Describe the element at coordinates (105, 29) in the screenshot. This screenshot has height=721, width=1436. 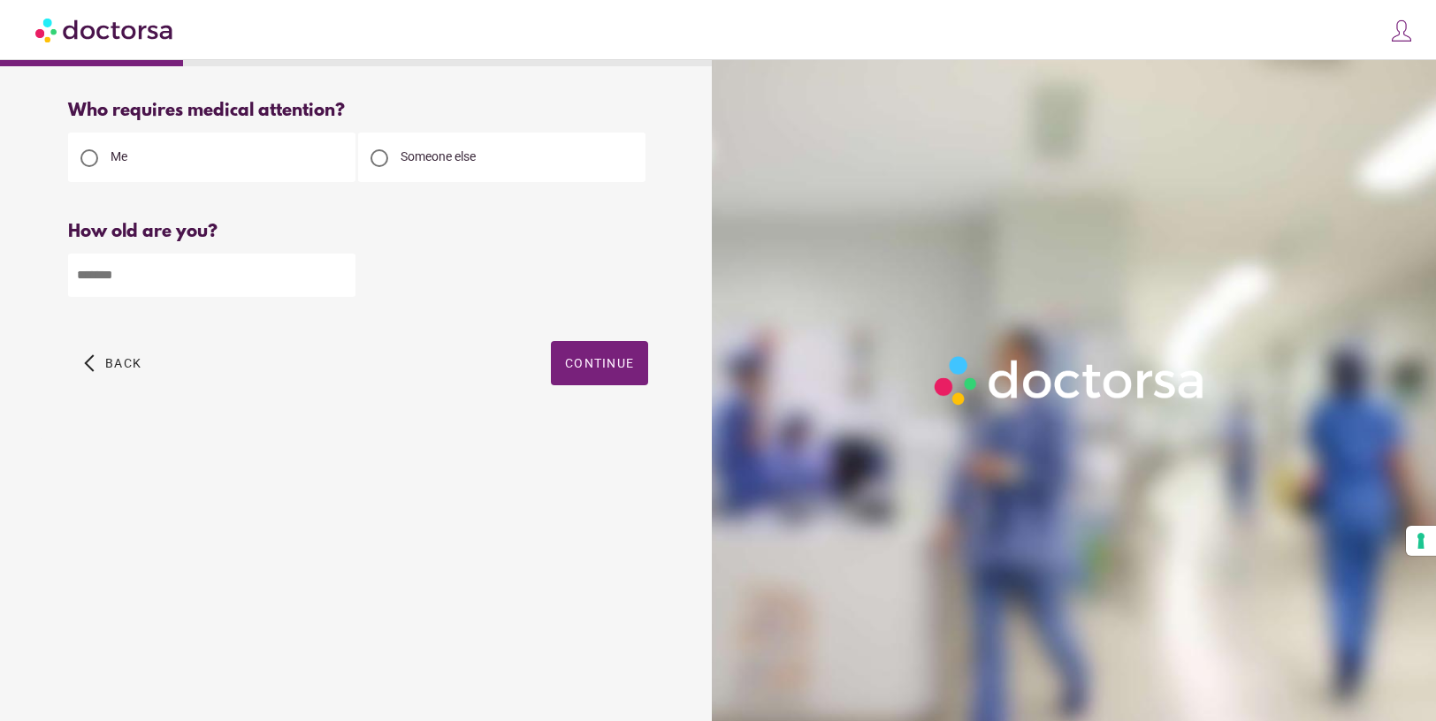
I see `img: Doctorsa.com` at that location.